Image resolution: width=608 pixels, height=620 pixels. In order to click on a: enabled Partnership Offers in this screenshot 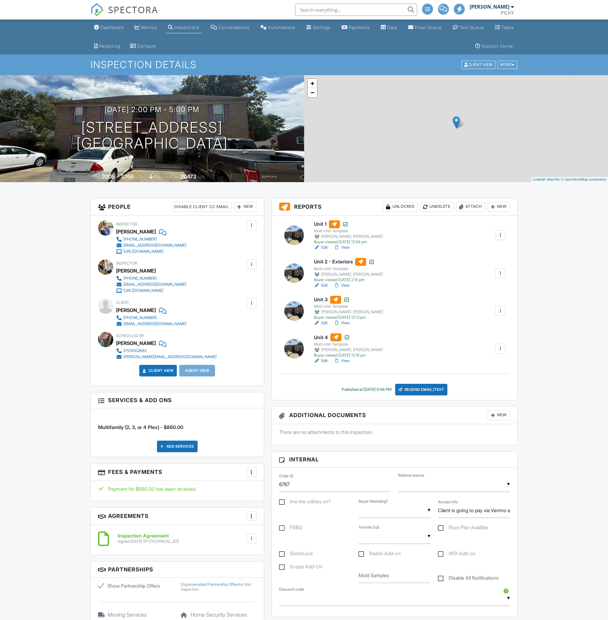, I will do `click(216, 584)`.